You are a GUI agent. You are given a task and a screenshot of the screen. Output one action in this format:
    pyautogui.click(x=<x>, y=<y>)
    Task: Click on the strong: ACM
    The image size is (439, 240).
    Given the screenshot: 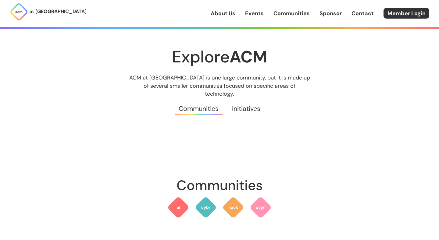 What is the action you would take?
    pyautogui.click(x=248, y=57)
    